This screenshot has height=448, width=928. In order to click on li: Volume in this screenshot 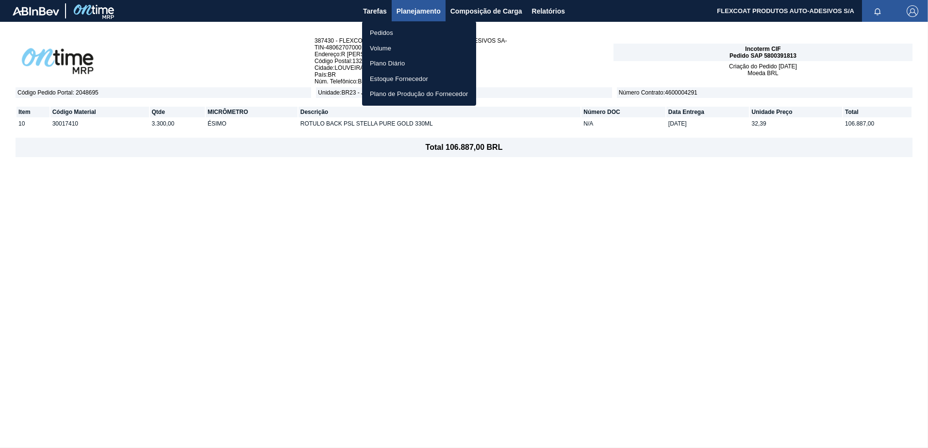, I will do `click(419, 49)`.